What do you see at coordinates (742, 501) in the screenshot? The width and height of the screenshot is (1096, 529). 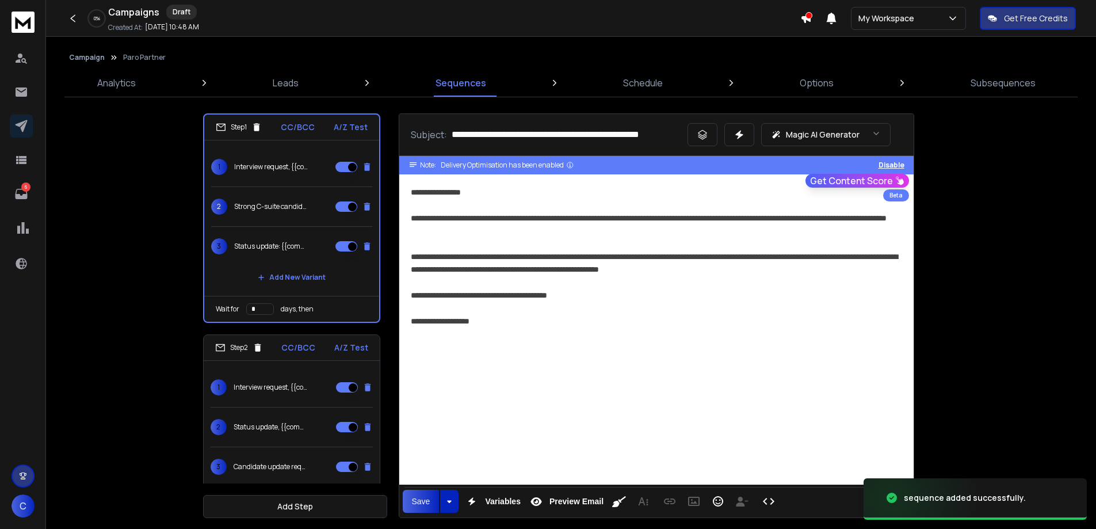 I see `button: Insert Unsubscribe Link` at bounding box center [742, 501].